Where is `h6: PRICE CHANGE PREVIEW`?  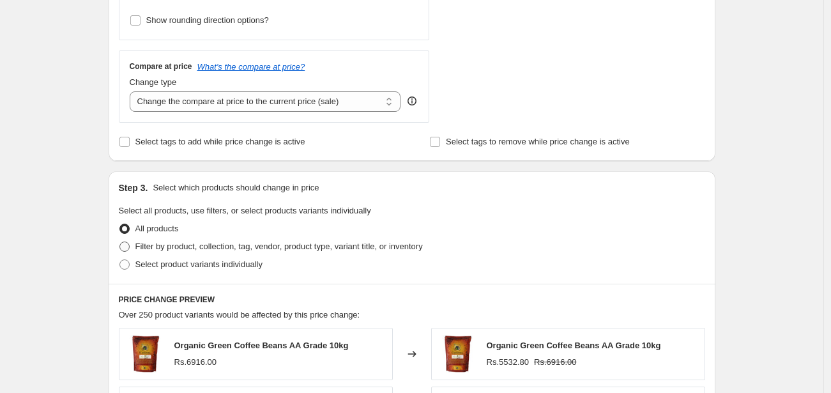 h6: PRICE CHANGE PREVIEW is located at coordinates (412, 299).